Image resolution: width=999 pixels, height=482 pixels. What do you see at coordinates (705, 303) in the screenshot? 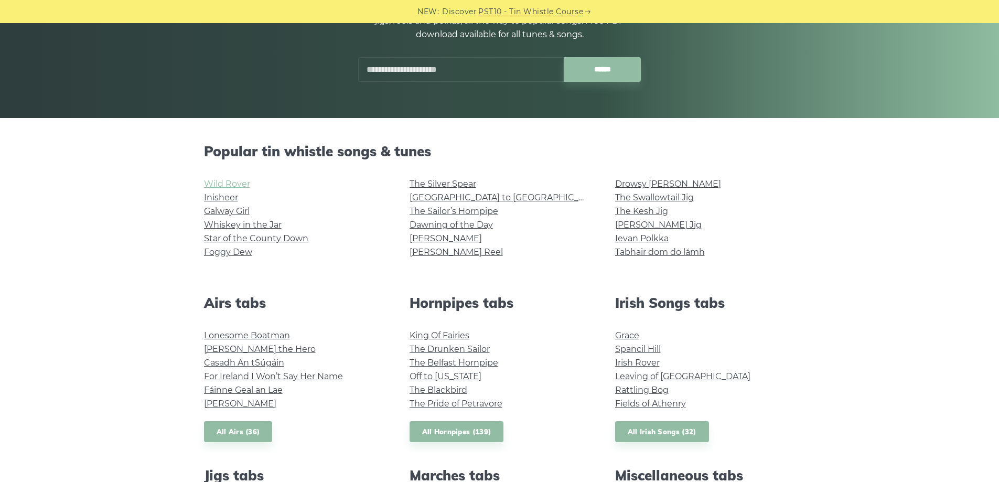
I see `h2: Irish Songs tabs` at bounding box center [705, 303].